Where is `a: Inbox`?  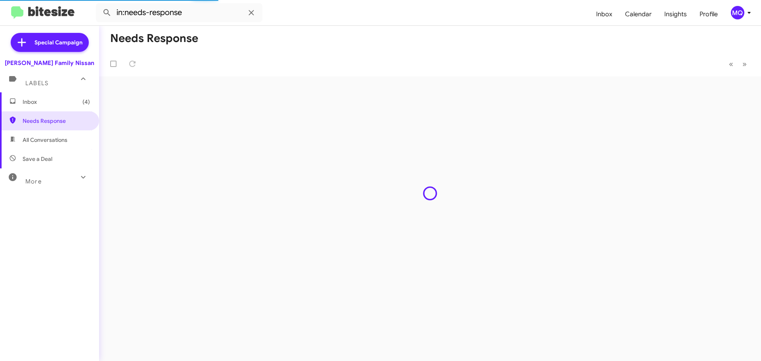
a: Inbox is located at coordinates (604, 14).